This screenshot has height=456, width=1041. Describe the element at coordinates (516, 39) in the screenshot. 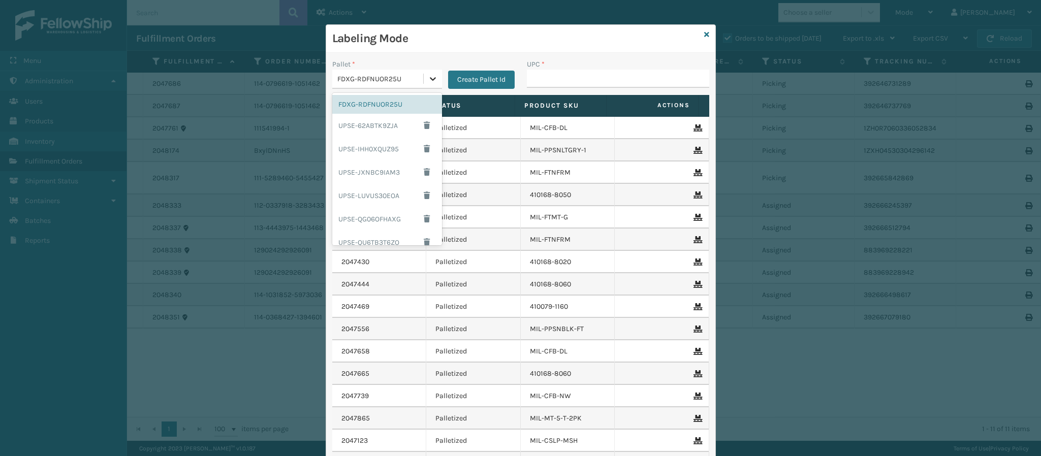

I see `h3: Labeling Mode` at that location.